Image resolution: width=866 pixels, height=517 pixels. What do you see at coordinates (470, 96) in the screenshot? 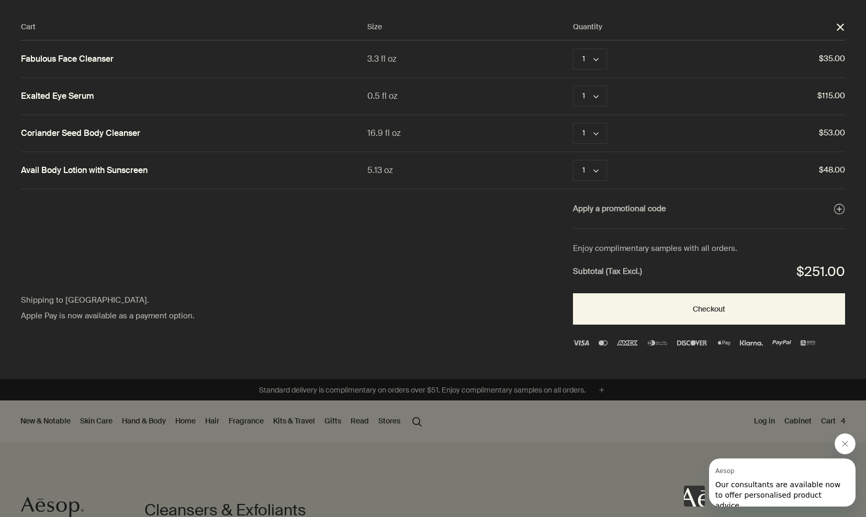
I see `div: 0.5 fl oz` at bounding box center [470, 96].